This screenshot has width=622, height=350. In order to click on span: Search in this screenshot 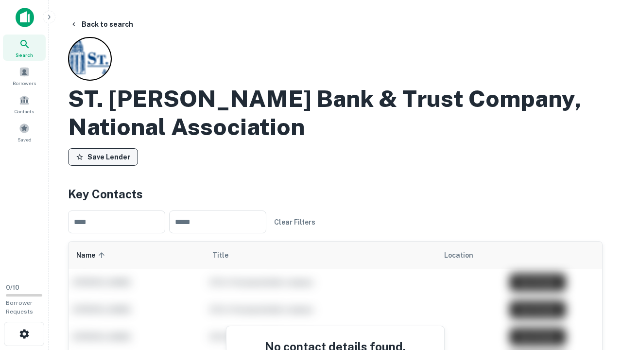, I will do `click(24, 55)`.